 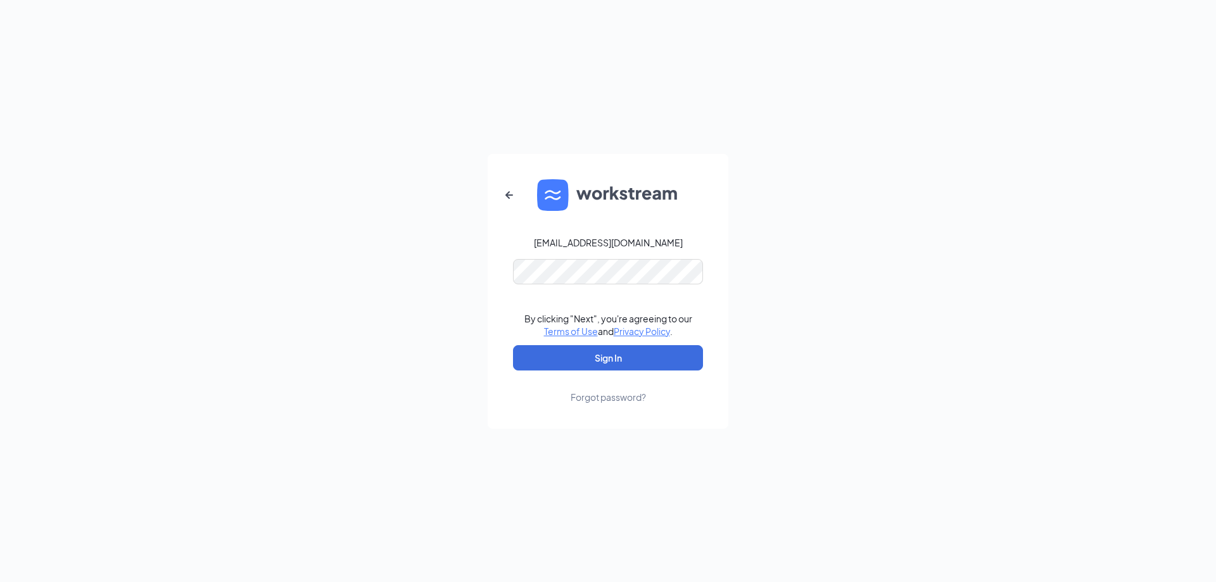 I want to click on a: Terms of Use, so click(x=571, y=331).